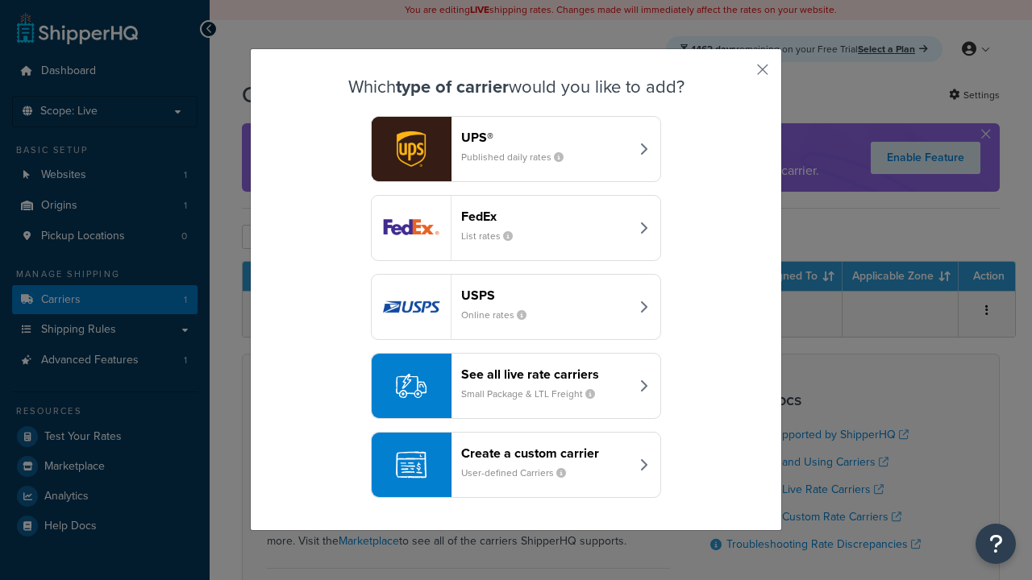 This screenshot has width=1032, height=580. What do you see at coordinates (995, 544) in the screenshot?
I see `button: Open Resource Center` at bounding box center [995, 544].